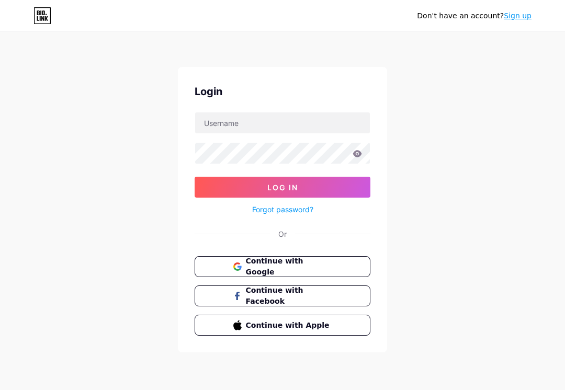 Image resolution: width=565 pixels, height=390 pixels. I want to click on span: Continue with Apple, so click(289, 325).